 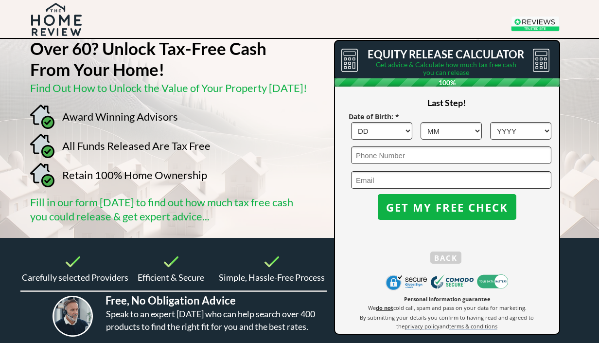 What do you see at coordinates (447, 321) in the screenshot?
I see `span: By submitting your details you confirm to having read and agreed to the` at bounding box center [447, 321].